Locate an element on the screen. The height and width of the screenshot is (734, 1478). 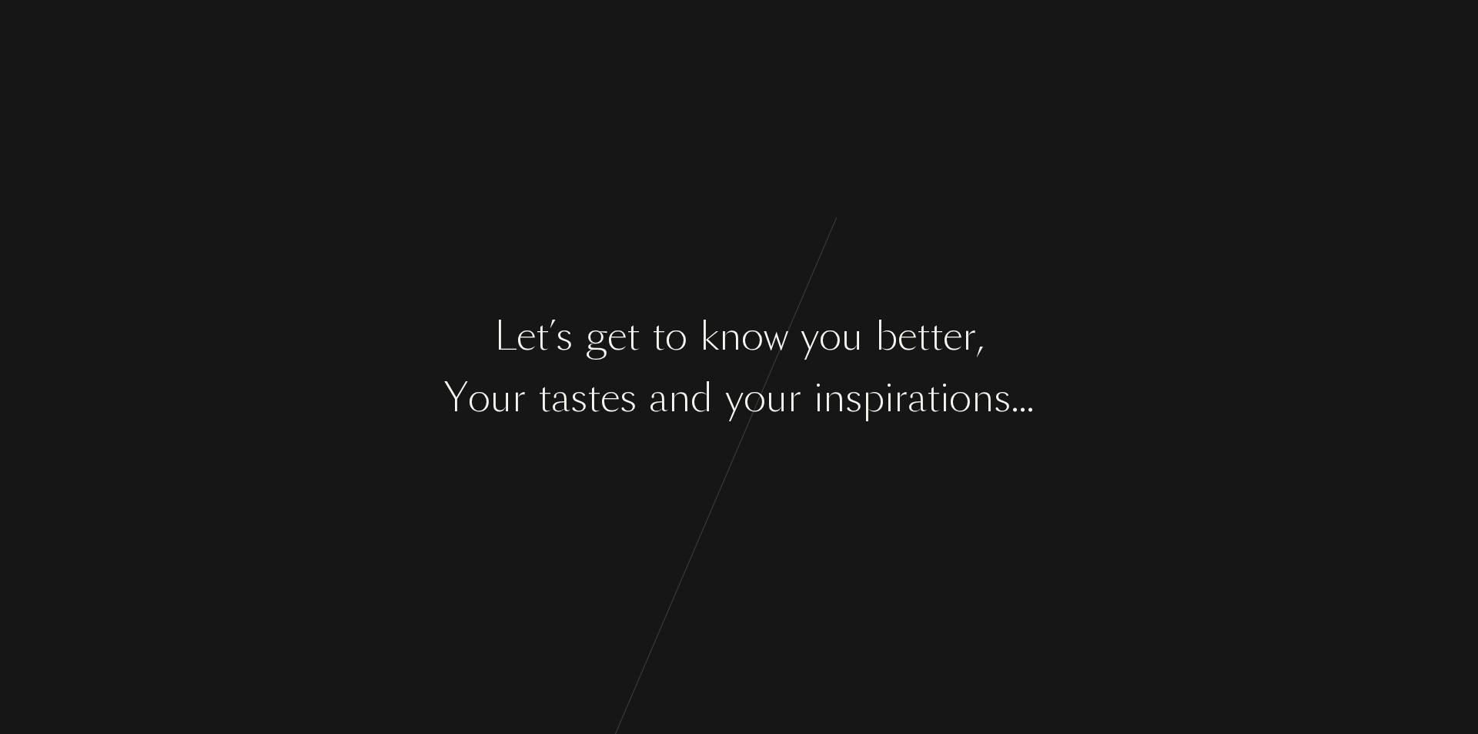
div: w is located at coordinates (776, 336).